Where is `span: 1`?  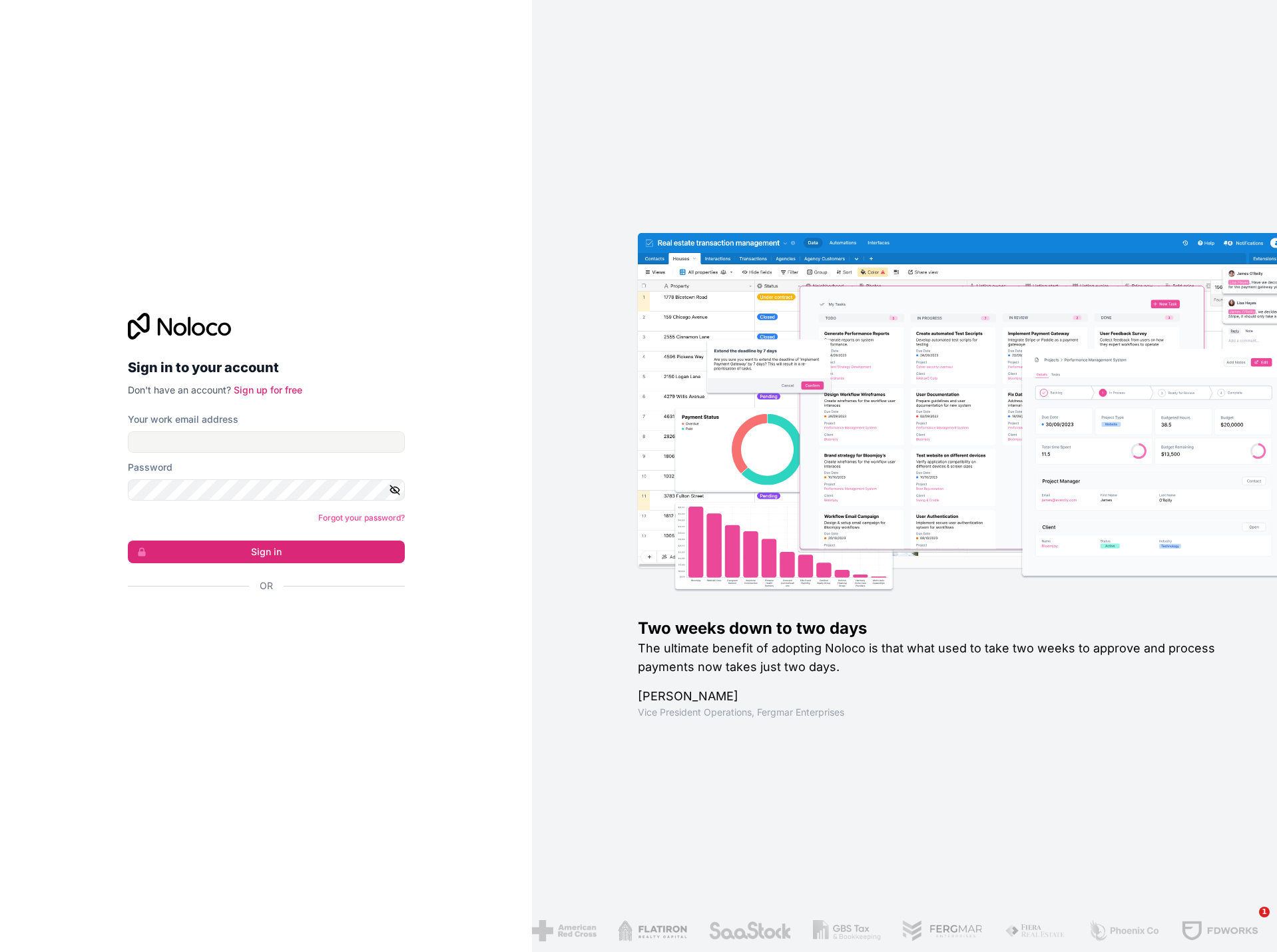 span: 1 is located at coordinates (1265, 913).